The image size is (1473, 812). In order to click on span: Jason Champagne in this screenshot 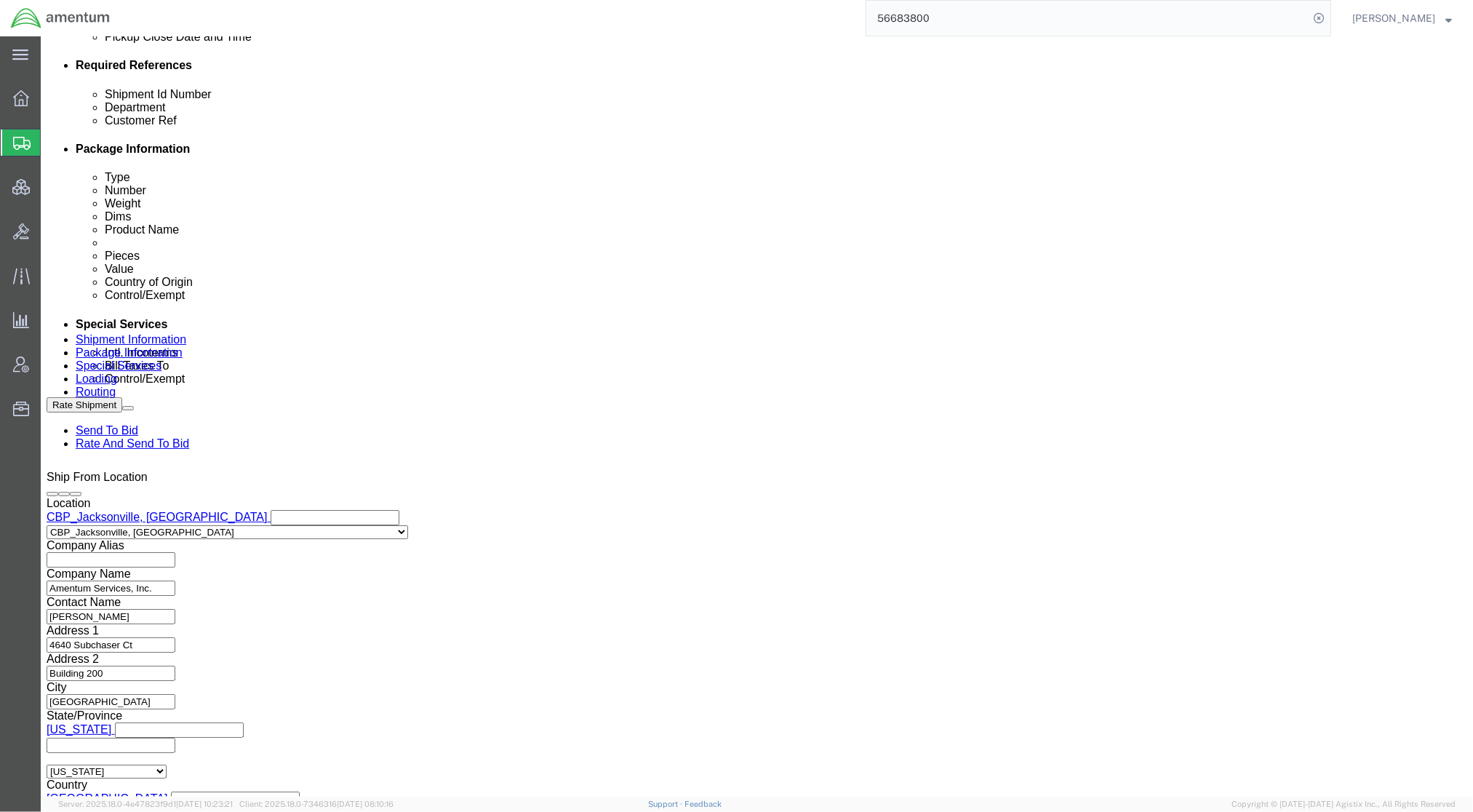, I will do `click(1394, 18)`.